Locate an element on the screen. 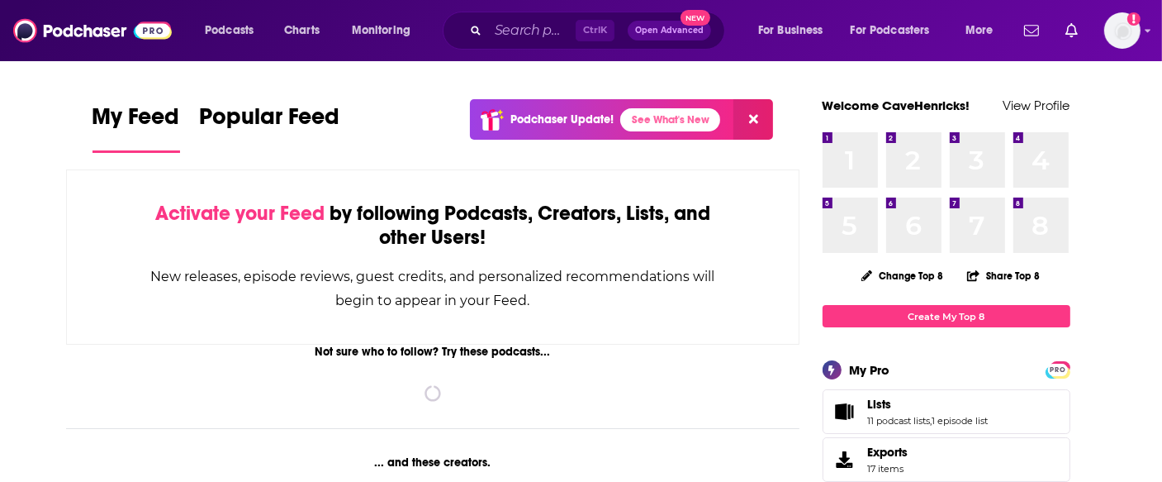  div: ... and these creators. is located at coordinates (433, 462).